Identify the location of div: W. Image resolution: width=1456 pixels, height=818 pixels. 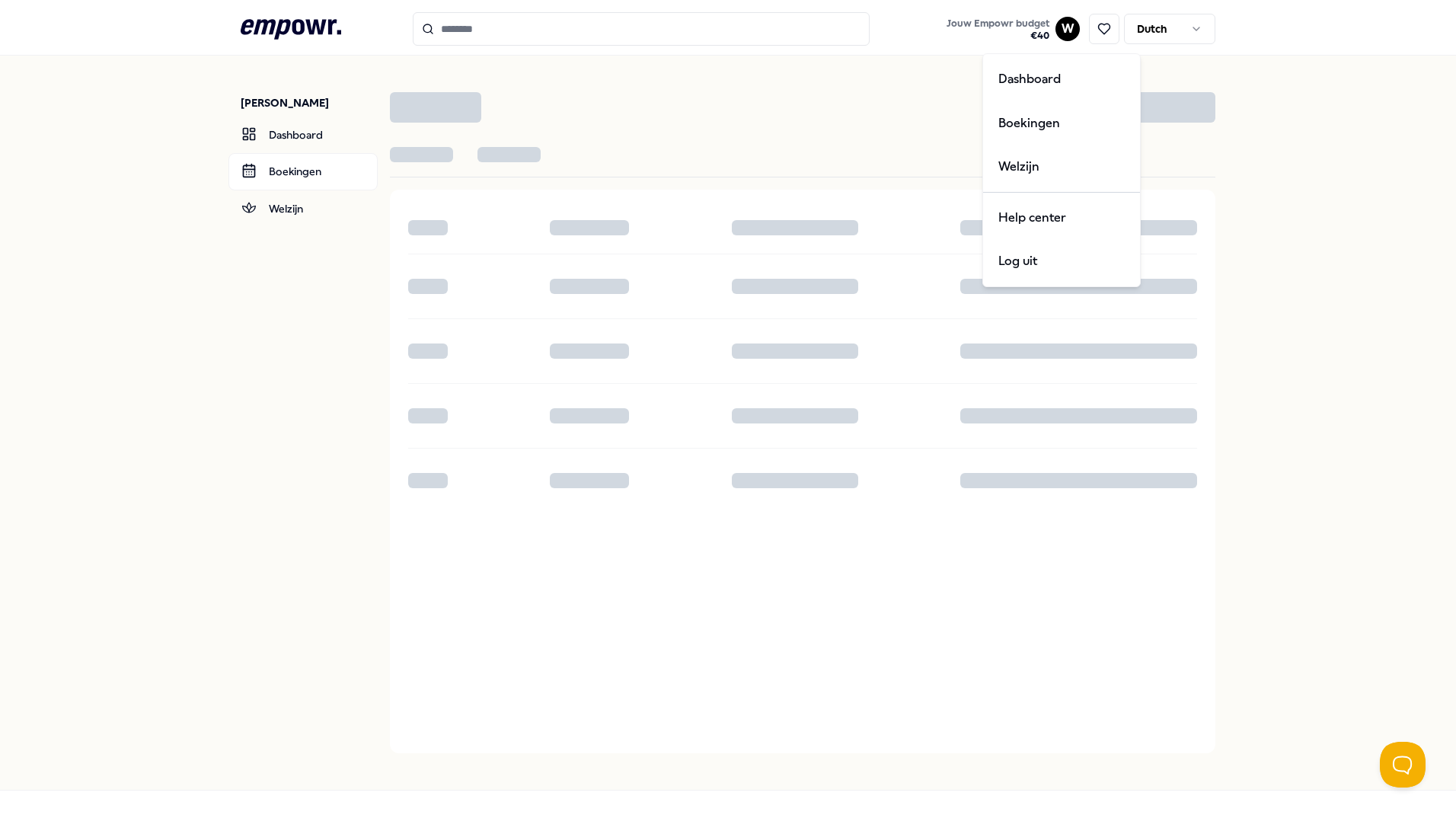
(1062, 170).